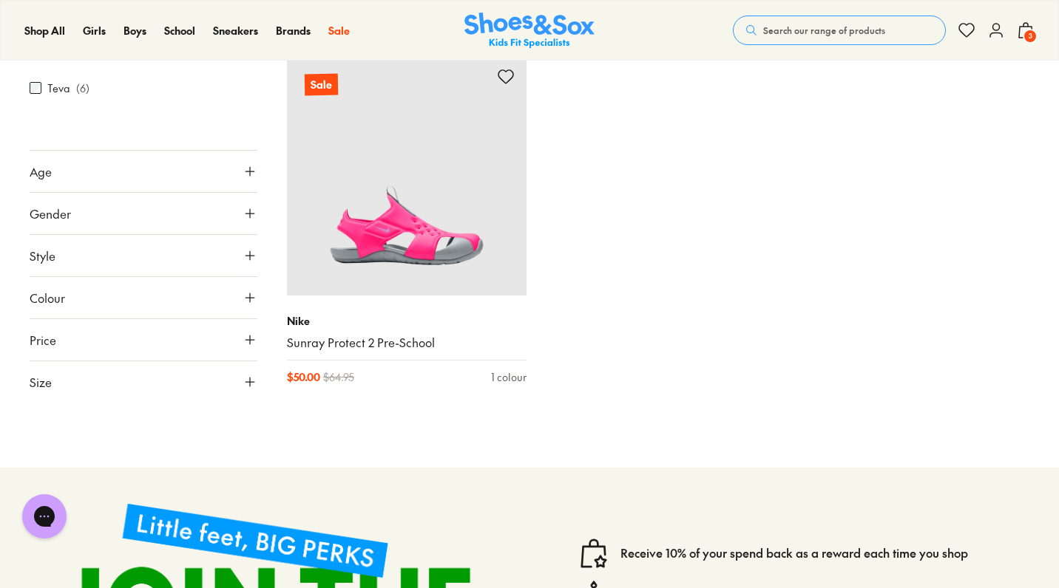 The image size is (1059, 588). Describe the element at coordinates (839, 30) in the screenshot. I see `button: Search our range of products` at that location.